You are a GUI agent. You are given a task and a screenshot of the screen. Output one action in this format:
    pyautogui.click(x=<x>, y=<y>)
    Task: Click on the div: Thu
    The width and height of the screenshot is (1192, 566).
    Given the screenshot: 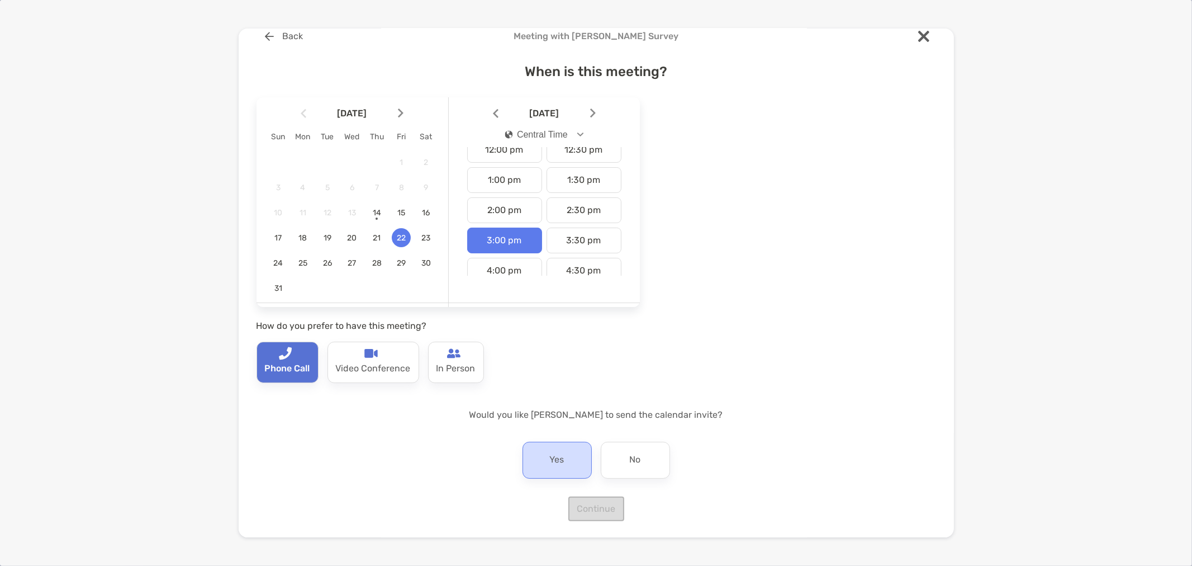 What is the action you would take?
    pyautogui.click(x=377, y=136)
    